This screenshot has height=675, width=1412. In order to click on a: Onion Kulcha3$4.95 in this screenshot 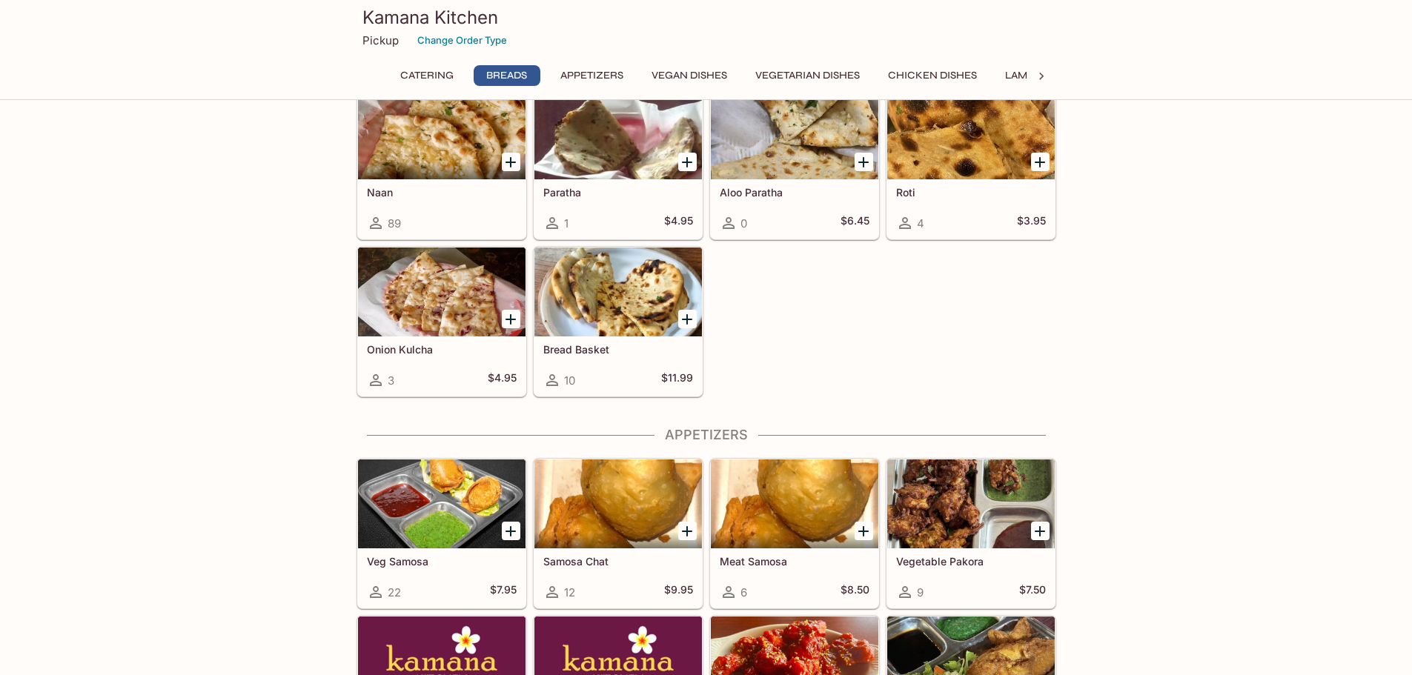, I will do `click(442, 322)`.